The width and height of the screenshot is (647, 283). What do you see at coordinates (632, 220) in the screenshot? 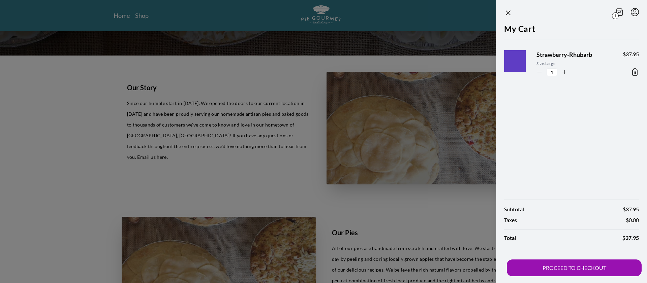
I see `span: $ 0.00` at bounding box center [632, 220].